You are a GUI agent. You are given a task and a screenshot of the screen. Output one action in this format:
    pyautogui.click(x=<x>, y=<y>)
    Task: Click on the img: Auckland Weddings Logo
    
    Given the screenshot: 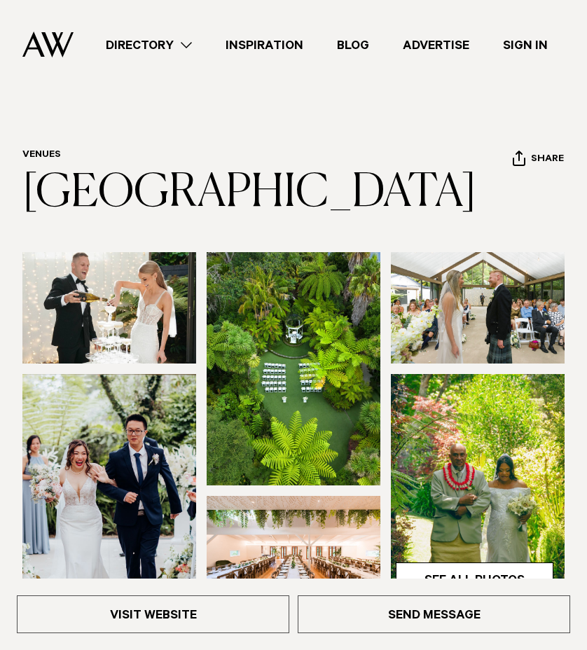 What is the action you would take?
    pyautogui.click(x=48, y=44)
    